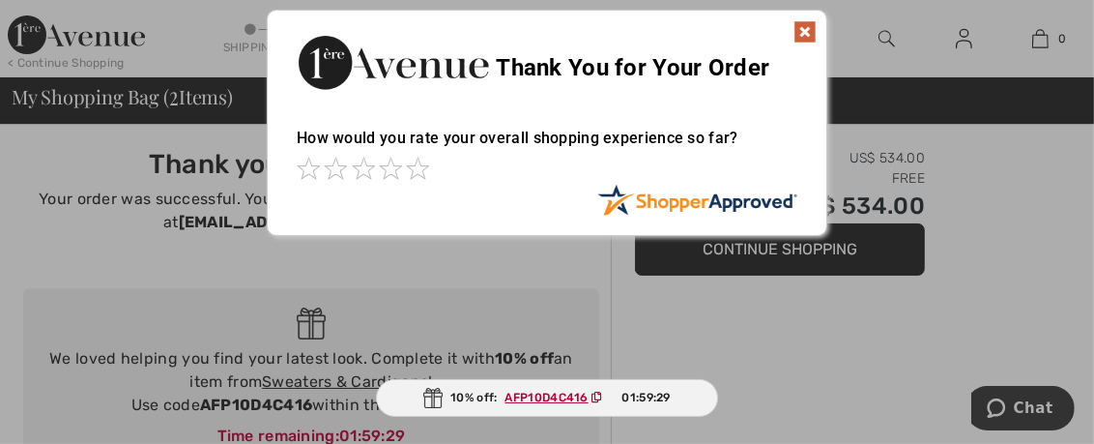 The width and height of the screenshot is (1094, 444). I want to click on span: Chat, so click(62, 22).